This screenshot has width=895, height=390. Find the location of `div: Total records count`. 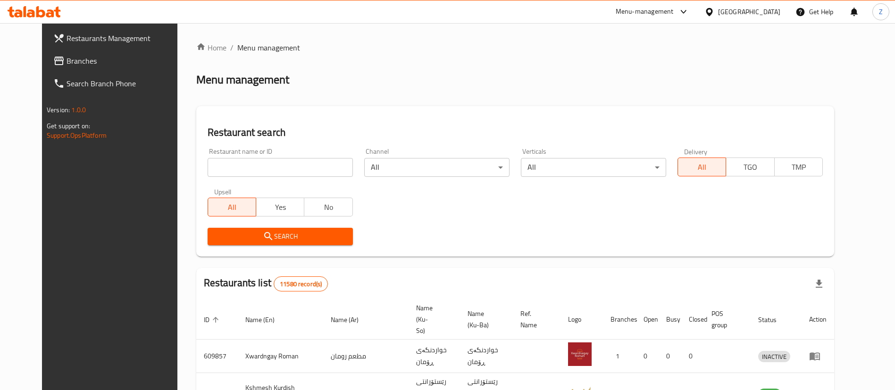

div: Total records count is located at coordinates (301, 284).